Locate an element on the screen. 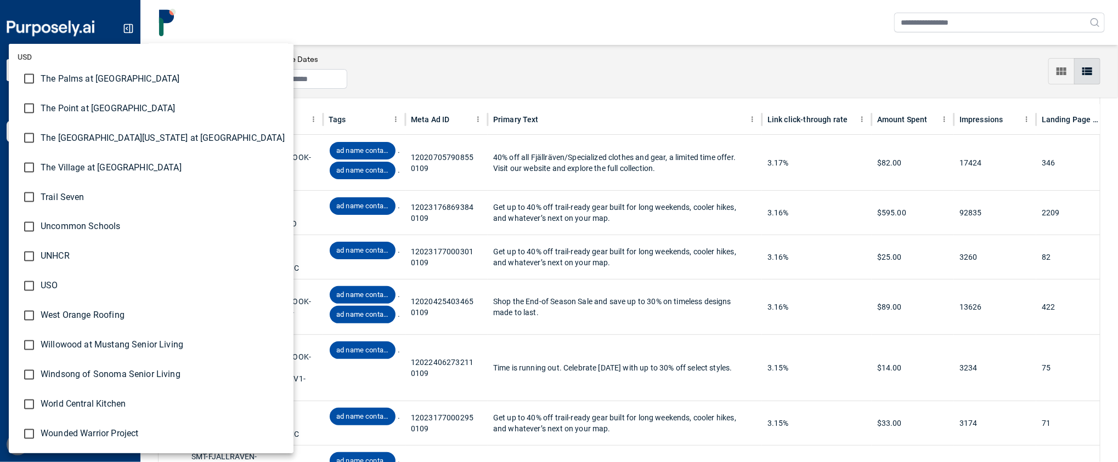 This screenshot has width=1118, height=462. span: Windsong of Sonoma Senior Living is located at coordinates (162, 375).